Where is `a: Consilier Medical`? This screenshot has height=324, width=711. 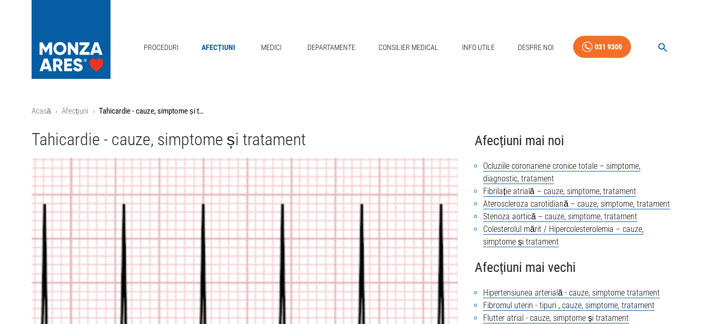 a: Consilier Medical is located at coordinates (408, 47).